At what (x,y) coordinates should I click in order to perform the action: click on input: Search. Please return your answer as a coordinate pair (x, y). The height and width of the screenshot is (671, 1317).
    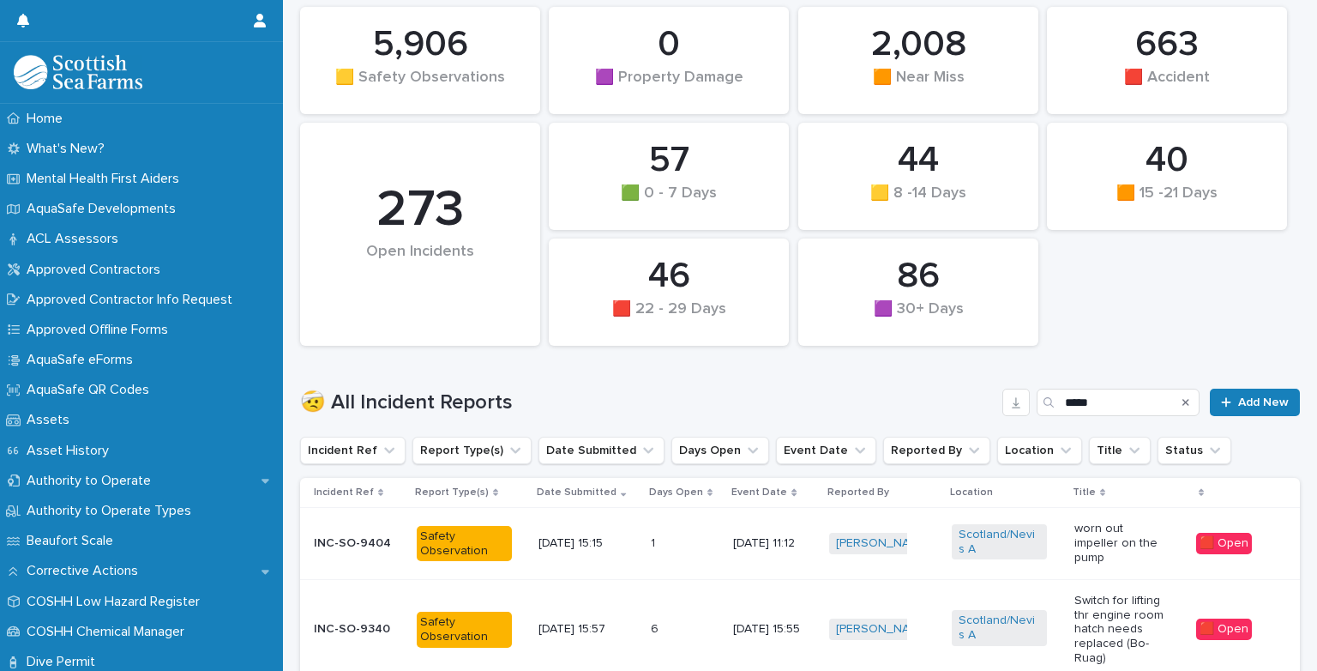
    Looking at the image, I should click on (1118, 402).